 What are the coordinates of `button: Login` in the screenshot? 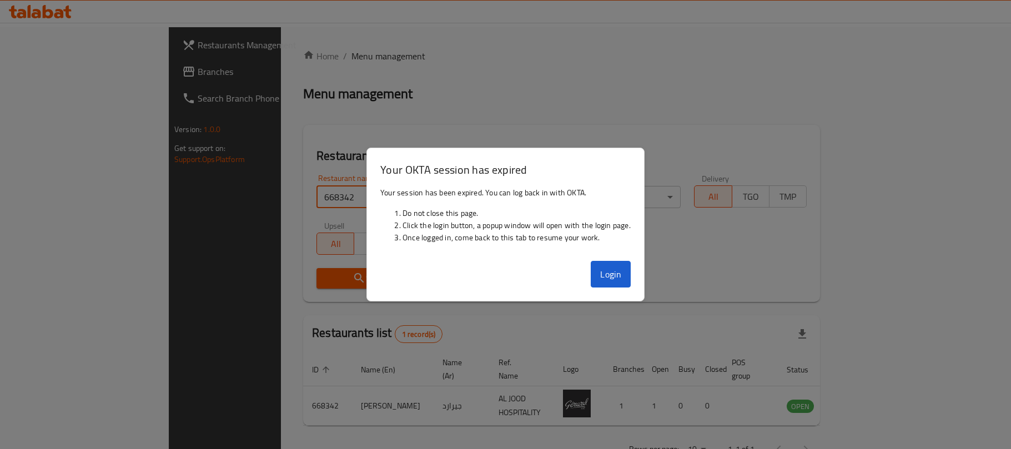 It's located at (611, 274).